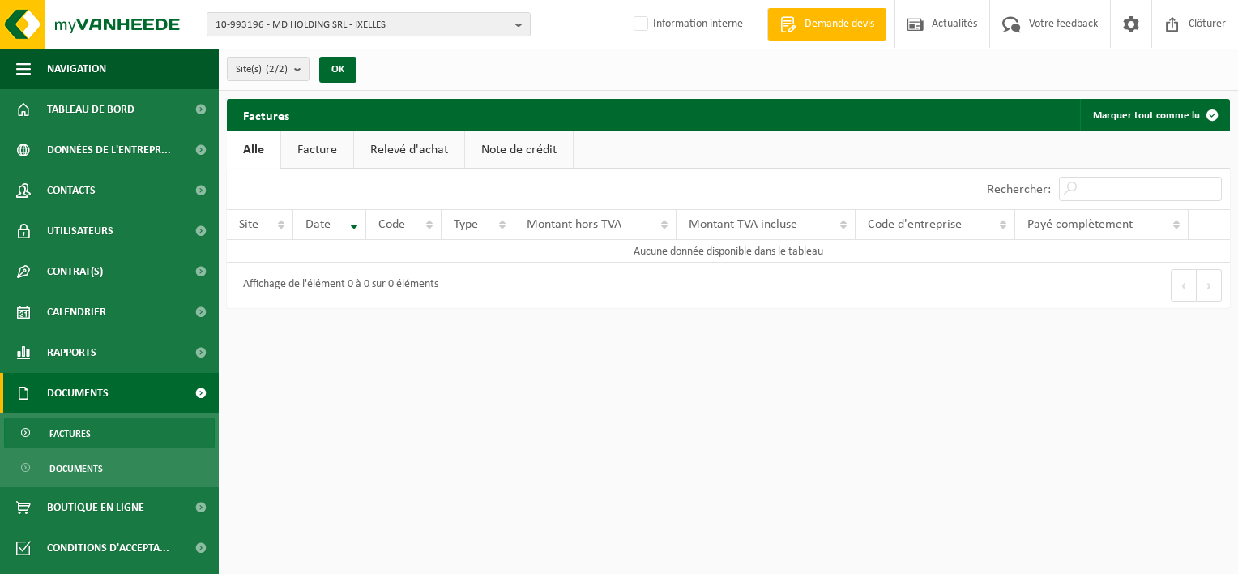 Image resolution: width=1238 pixels, height=574 pixels. I want to click on button: 10-993196 - MD HOLDING SRL - IXELLES, so click(369, 24).